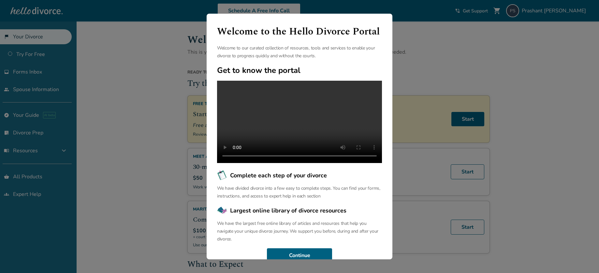 Image resolution: width=599 pixels, height=273 pixels. Describe the element at coordinates (222, 211) in the screenshot. I see `img: Largest online library of divorce resources` at that location.